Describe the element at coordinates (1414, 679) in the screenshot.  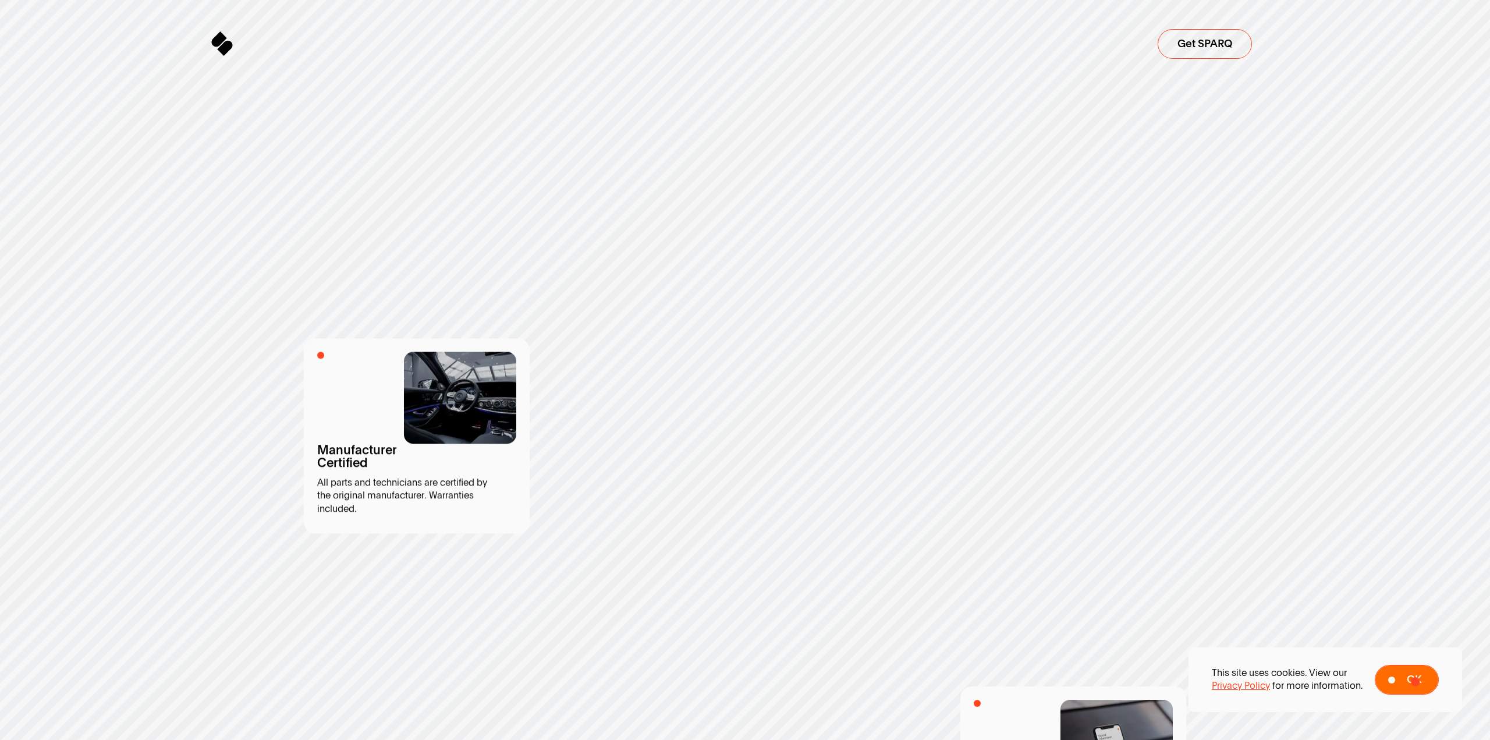
I see `span: Ok` at that location.